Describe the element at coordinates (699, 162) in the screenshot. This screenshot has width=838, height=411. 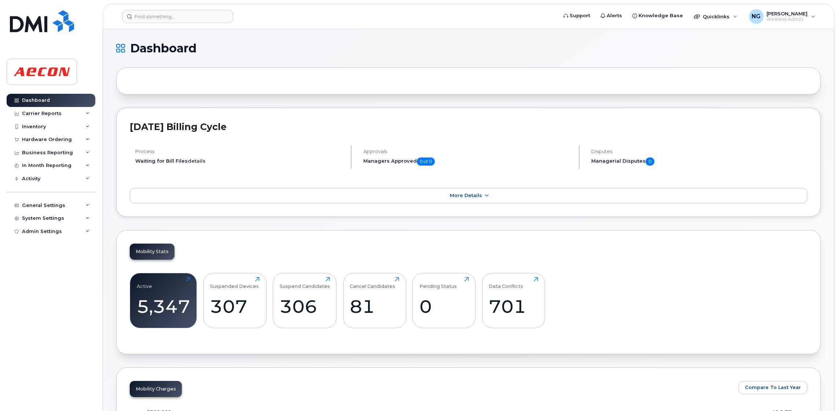
I see `h5: Managerial Disputes` at that location.